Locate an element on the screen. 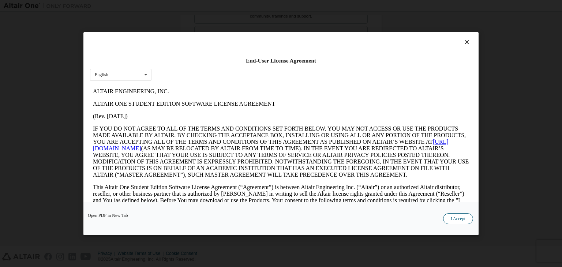  p: IF YOU DO NOT AGREE TO ALL OF THE TERMS AND CONDITIONS SET FORTH BELOW, YOU MAY NOT ACCESS OR USE... is located at coordinates (191, 67).